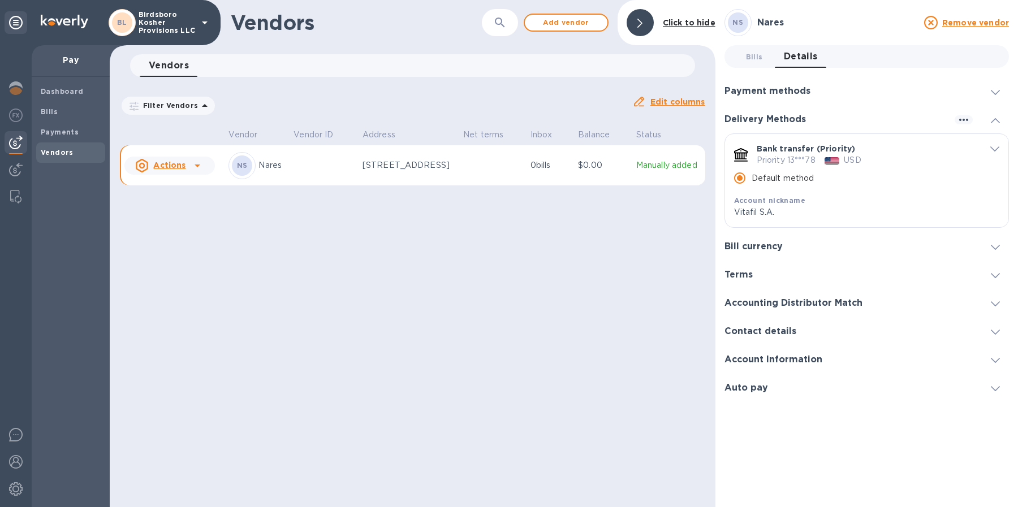 The image size is (1018, 507). Describe the element at coordinates (649, 135) in the screenshot. I see `span: Status` at that location.